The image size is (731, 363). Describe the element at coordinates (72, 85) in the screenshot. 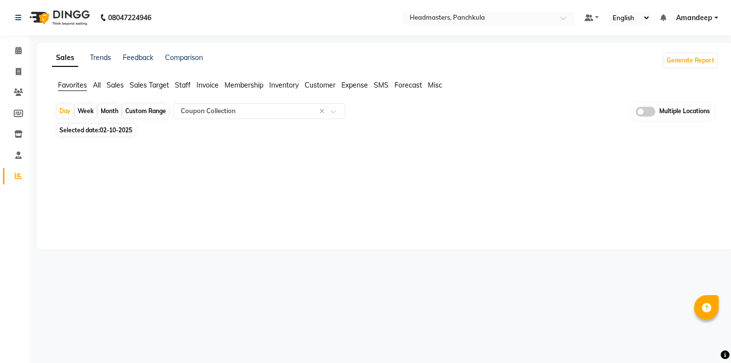

I see `span: Favorites` at that location.